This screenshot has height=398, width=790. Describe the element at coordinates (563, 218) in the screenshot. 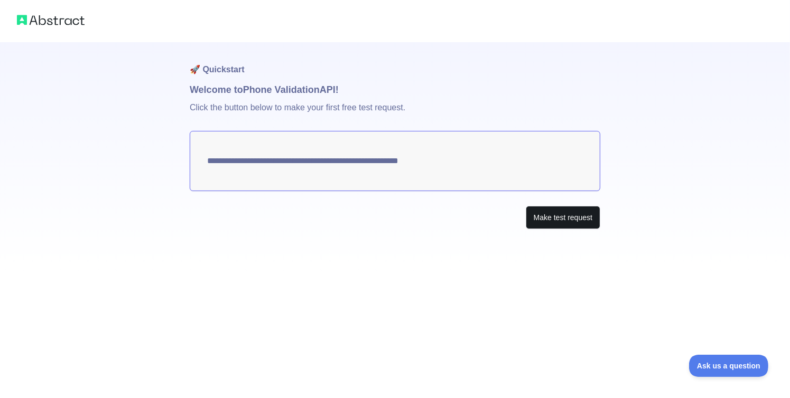

I see `button: Make test request` at that location.